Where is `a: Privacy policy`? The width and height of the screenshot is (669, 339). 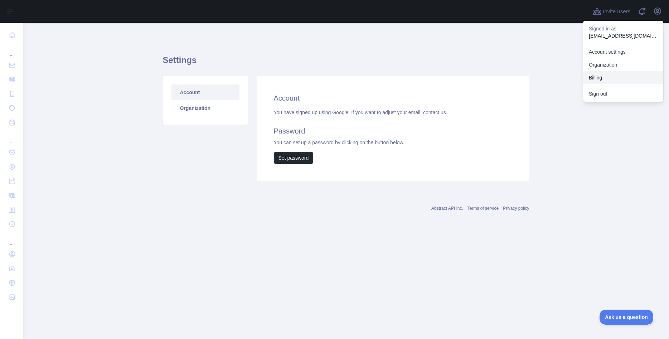
a: Privacy policy is located at coordinates (516, 208).